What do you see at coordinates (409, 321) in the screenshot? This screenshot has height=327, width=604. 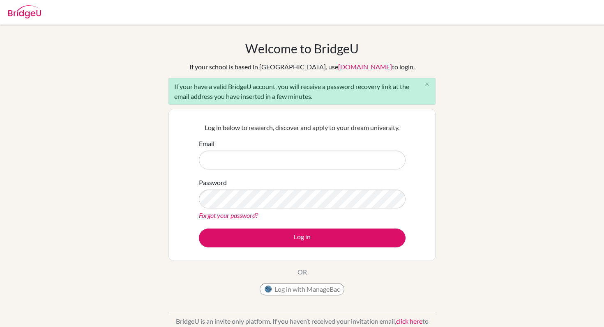 I see `a: click here` at bounding box center [409, 321].